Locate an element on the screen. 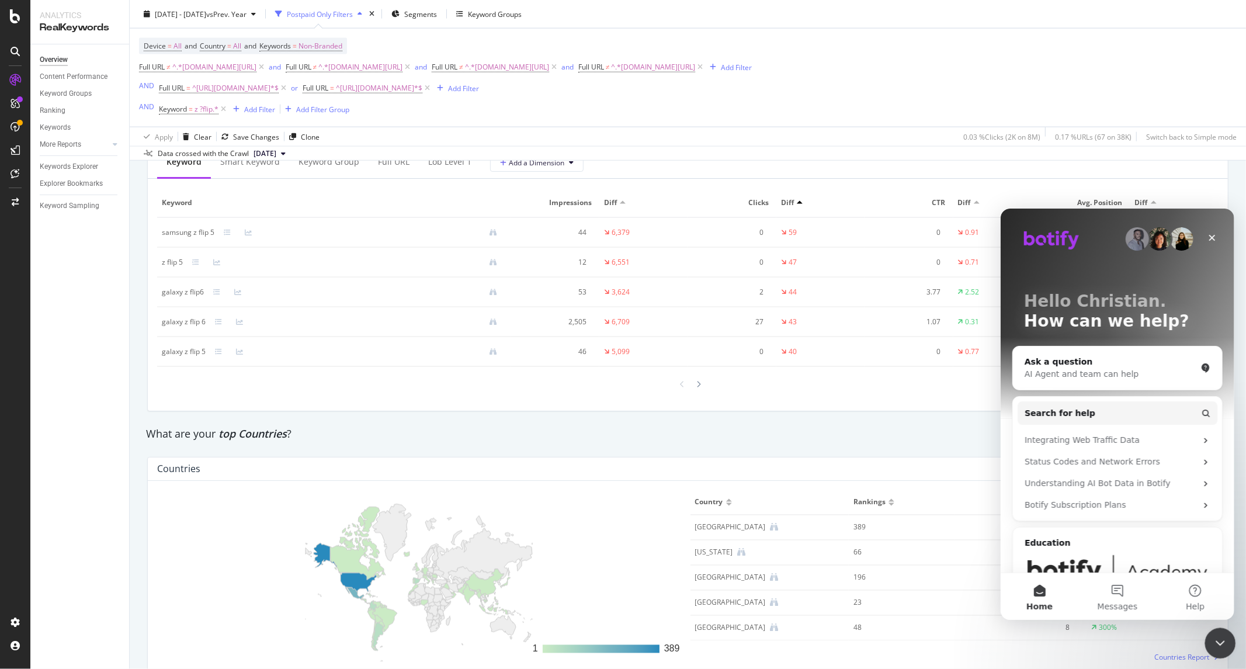  div: 27 is located at coordinates (728, 322).